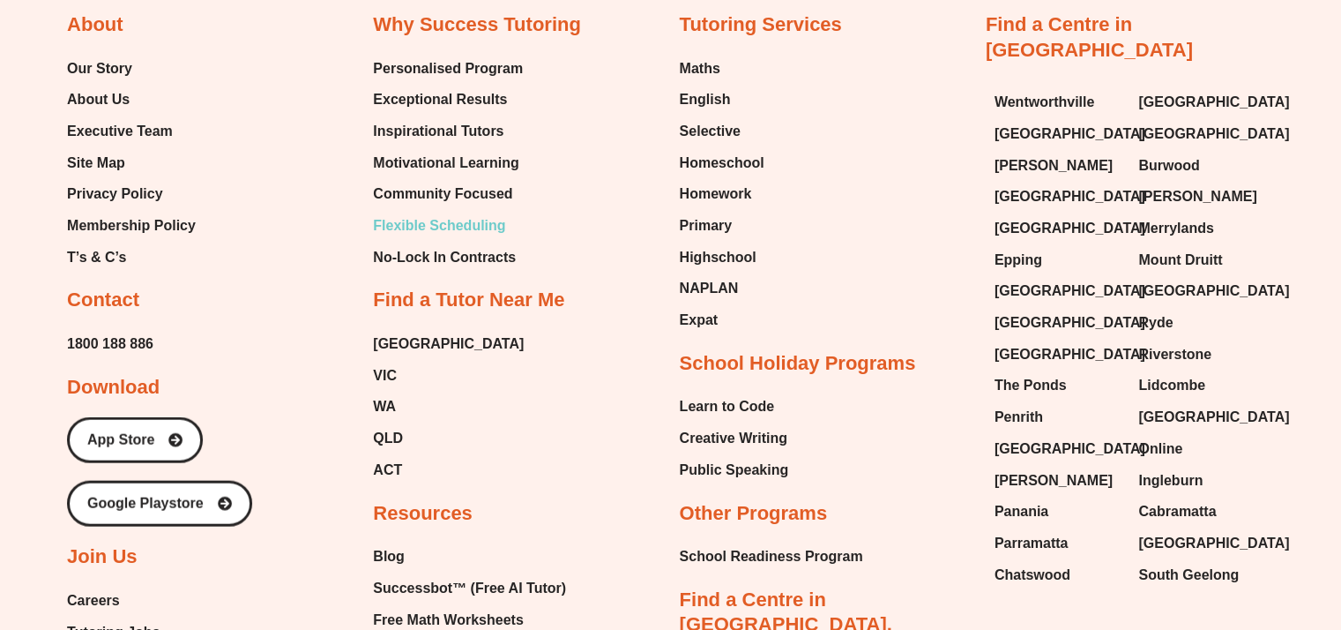 The height and width of the screenshot is (630, 1341). What do you see at coordinates (735, 470) in the screenshot?
I see `a: Public Speaking` at bounding box center [735, 470].